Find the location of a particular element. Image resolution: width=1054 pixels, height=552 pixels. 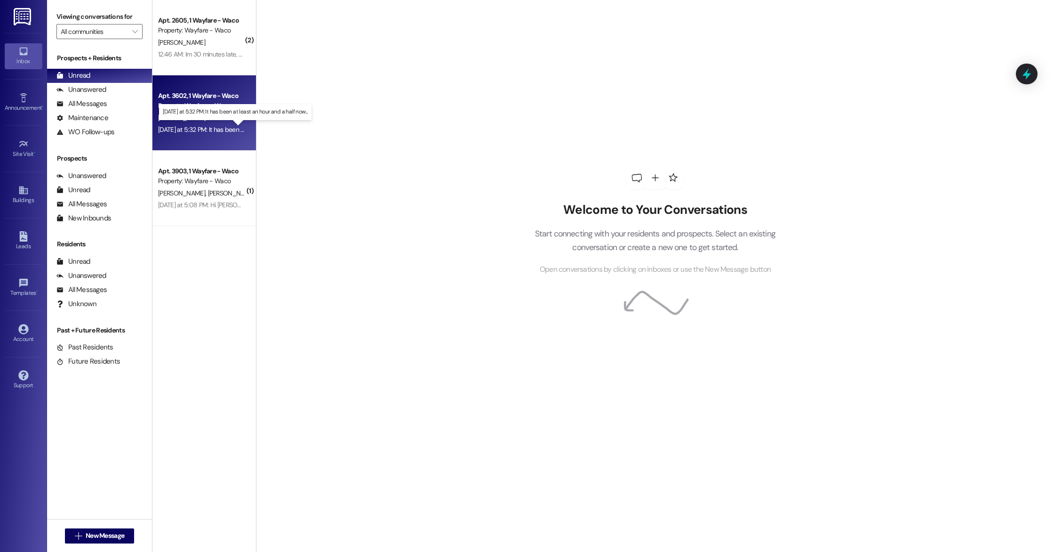

a: Leads is located at coordinates (24, 241).